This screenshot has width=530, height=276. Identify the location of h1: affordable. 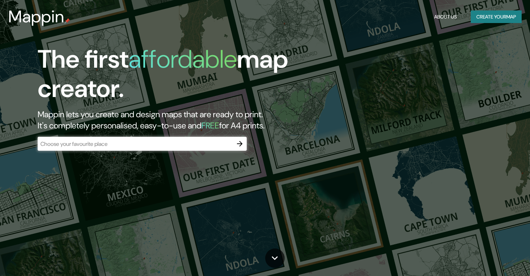
(183, 59).